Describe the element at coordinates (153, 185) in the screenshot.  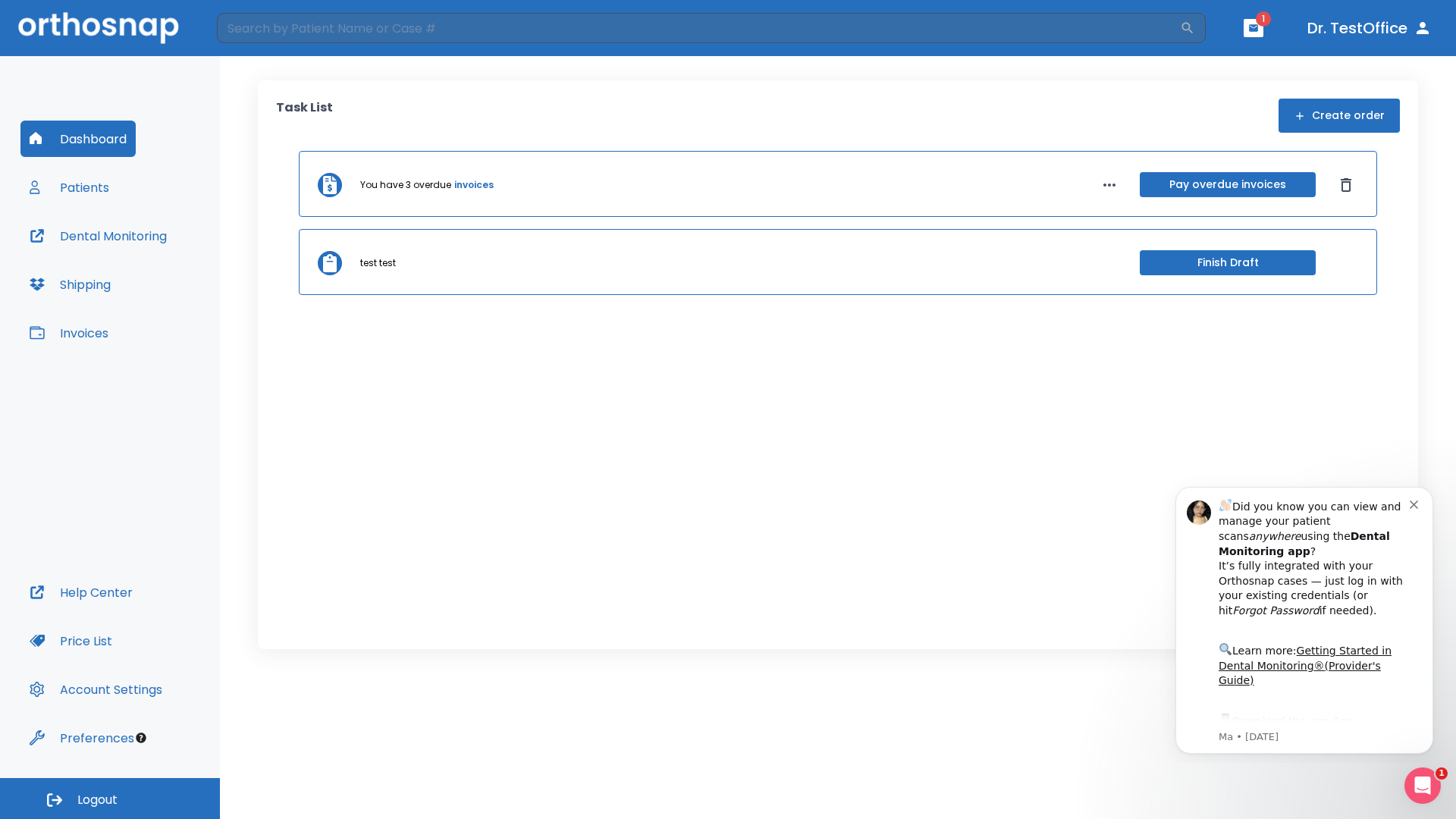
I see `a: Getting Started in Dental Monitoring` at that location.